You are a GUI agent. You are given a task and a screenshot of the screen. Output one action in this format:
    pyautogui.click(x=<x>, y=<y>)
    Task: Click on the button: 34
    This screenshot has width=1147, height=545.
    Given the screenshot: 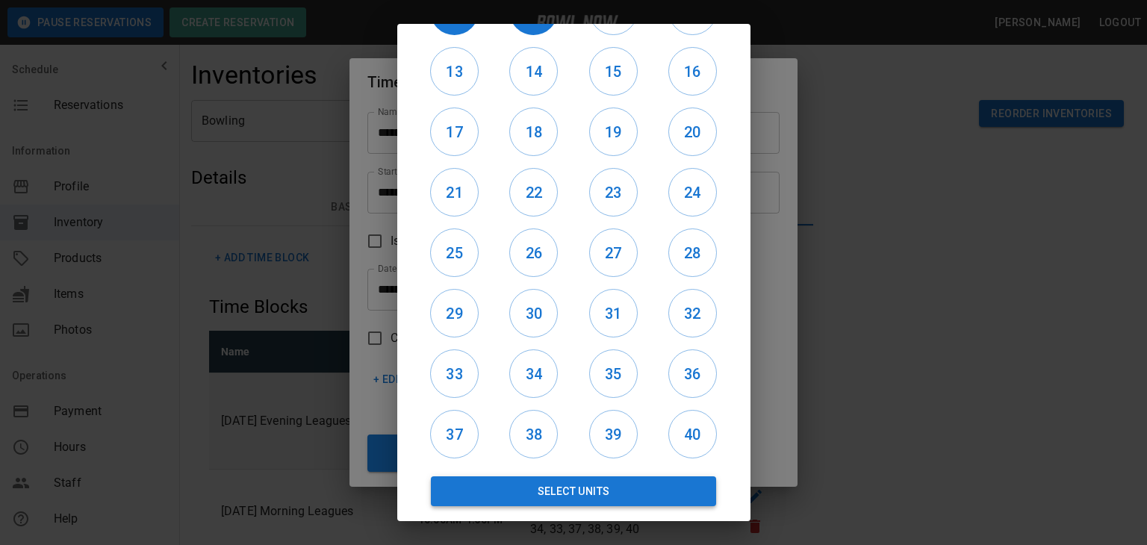 What is the action you would take?
    pyautogui.click(x=533, y=373)
    